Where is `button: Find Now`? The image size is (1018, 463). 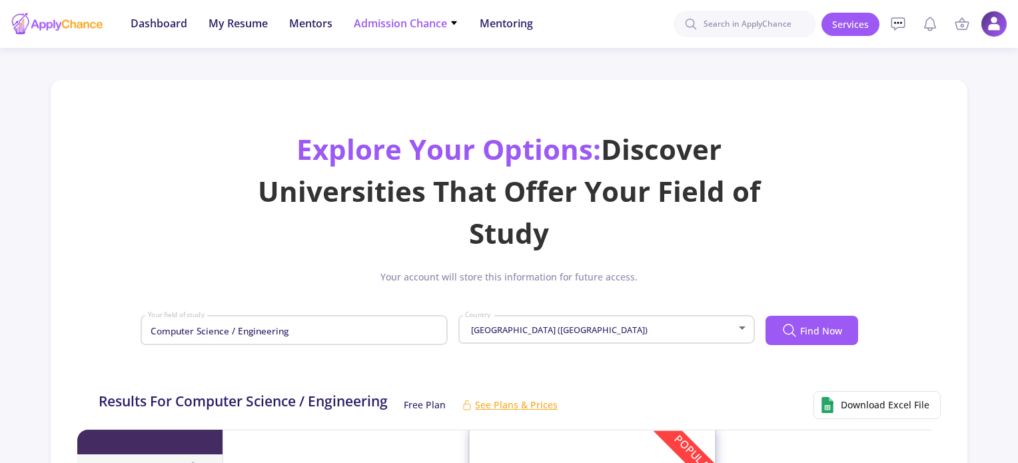
button: Find Now is located at coordinates (811, 330).